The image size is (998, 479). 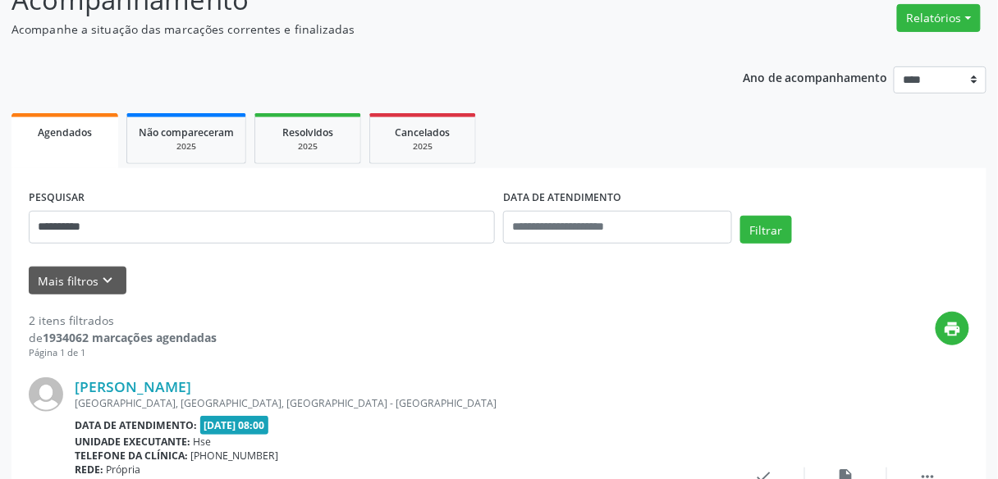 I want to click on b: Telefone da clínica:, so click(x=131, y=455).